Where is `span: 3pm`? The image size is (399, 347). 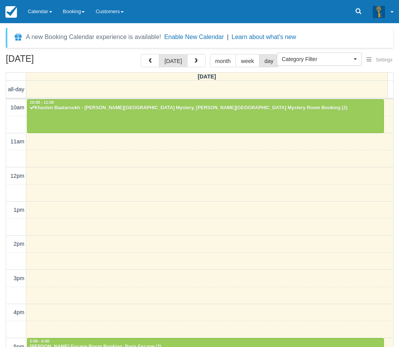 span: 3pm is located at coordinates (19, 278).